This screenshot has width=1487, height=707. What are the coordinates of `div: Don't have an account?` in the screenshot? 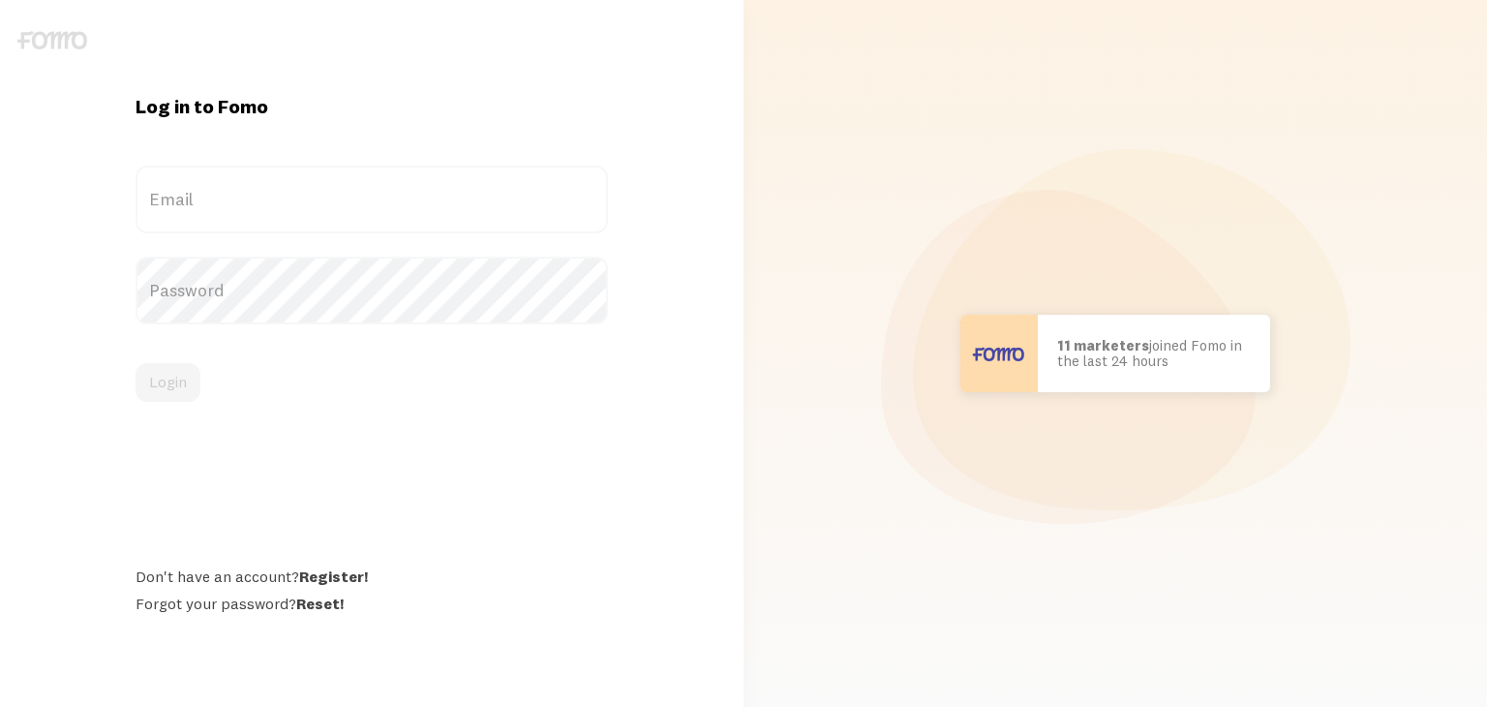 It's located at (372, 576).